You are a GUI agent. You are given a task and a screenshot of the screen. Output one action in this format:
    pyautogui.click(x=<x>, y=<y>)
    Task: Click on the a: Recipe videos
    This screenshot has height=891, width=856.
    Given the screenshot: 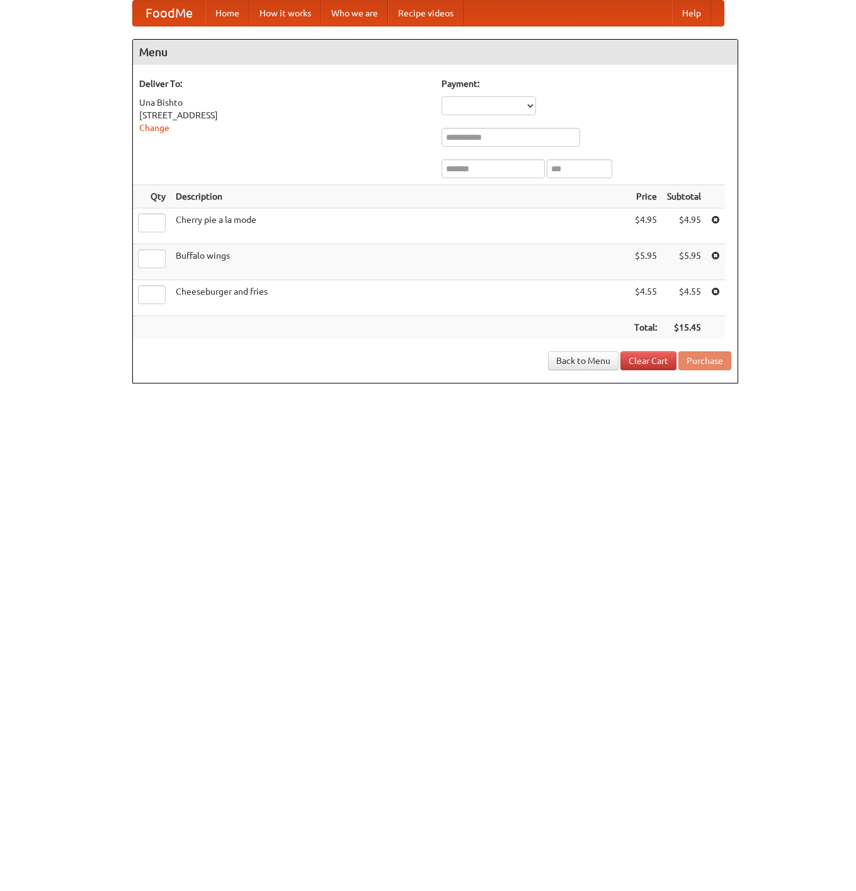 What is the action you would take?
    pyautogui.click(x=426, y=13)
    